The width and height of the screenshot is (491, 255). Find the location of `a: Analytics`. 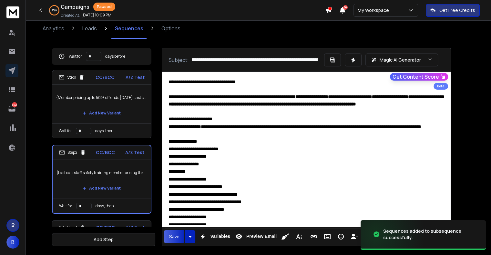

a: Analytics is located at coordinates (53, 28).